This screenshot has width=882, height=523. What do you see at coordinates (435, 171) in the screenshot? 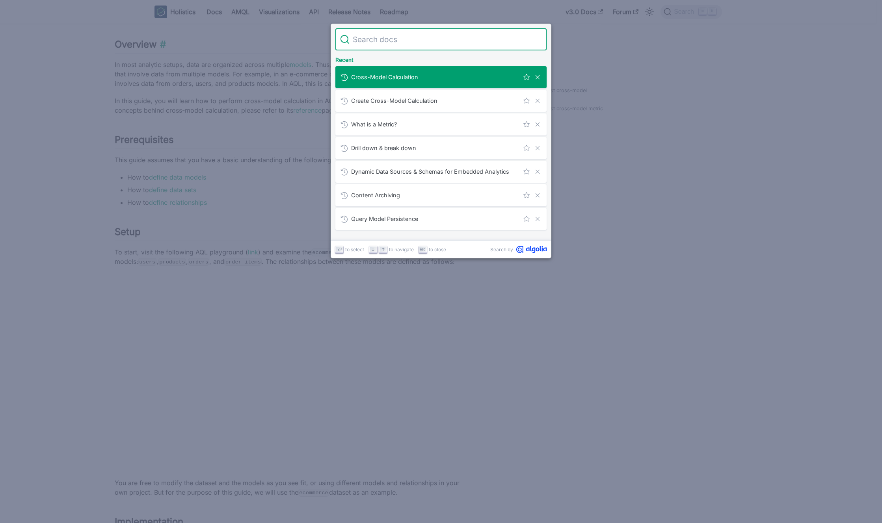
I see `span: Dynamic Data Sources & Schemas for Embedded Analytics` at bounding box center [435, 171].